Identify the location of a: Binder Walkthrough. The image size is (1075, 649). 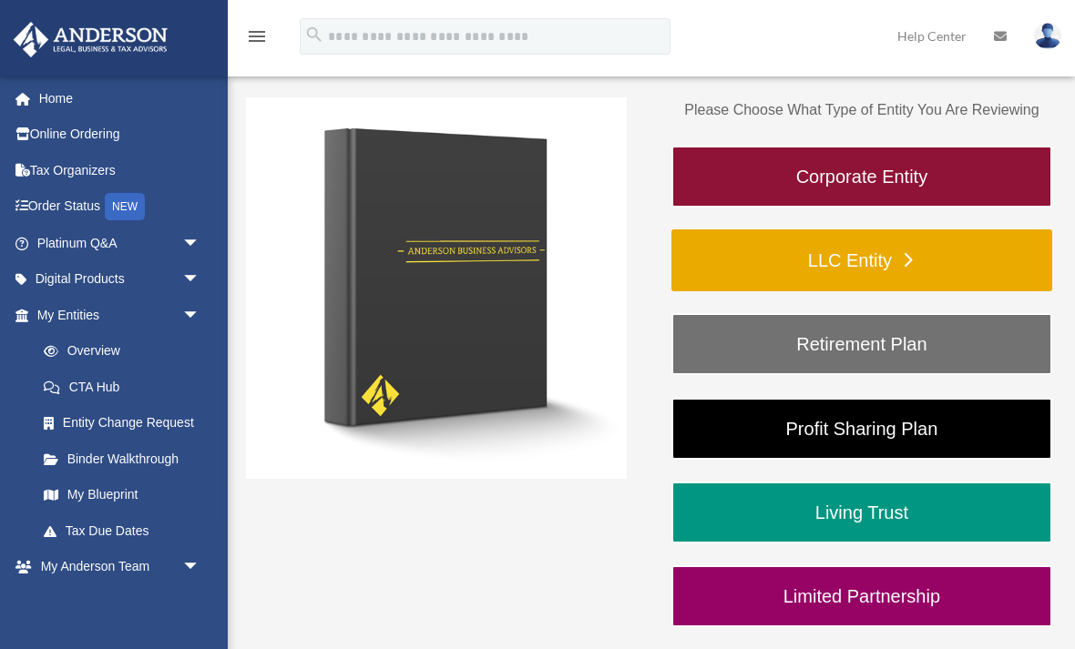
(122, 459).